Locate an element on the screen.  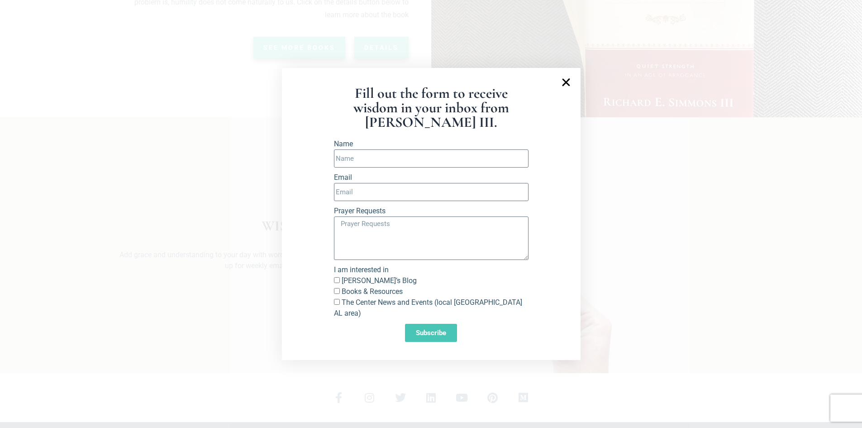
input: Email is located at coordinates (431, 192).